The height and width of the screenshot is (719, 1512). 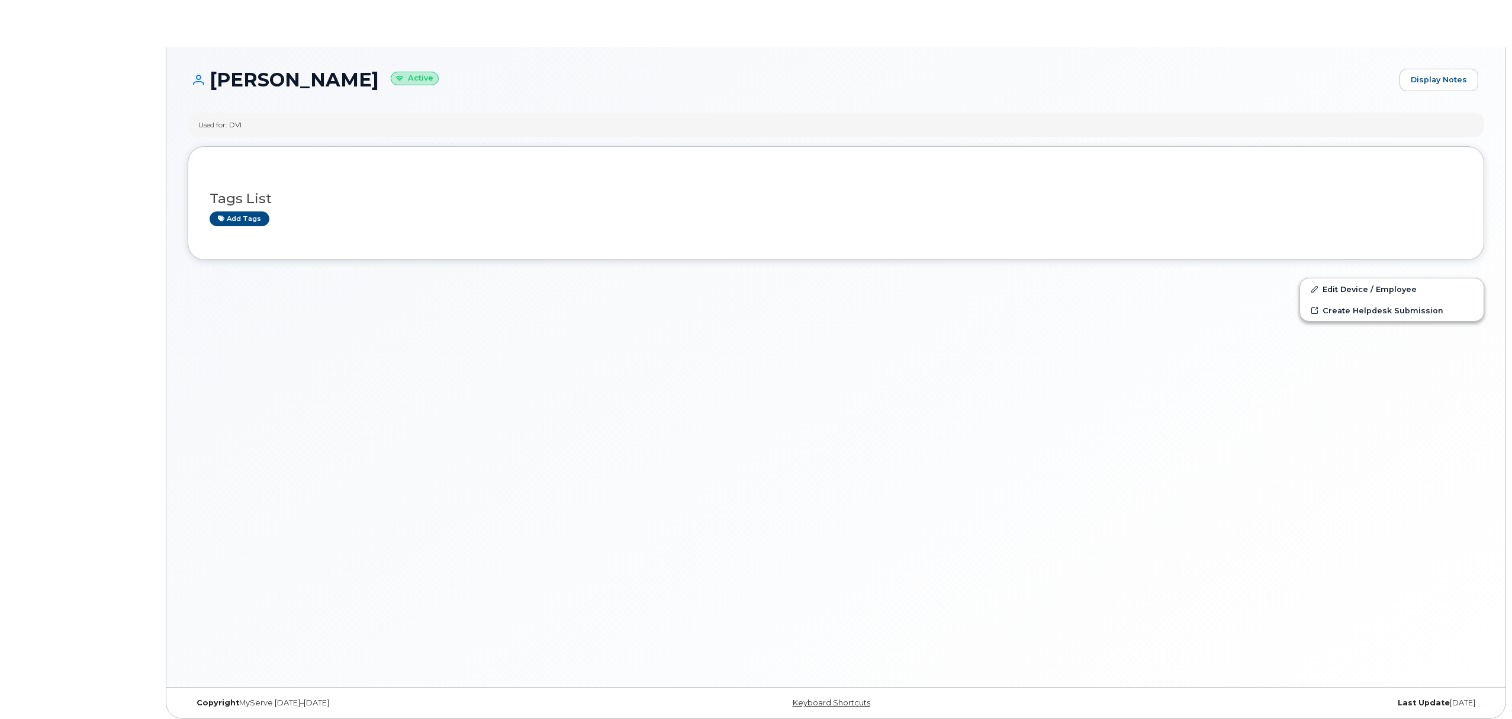 I want to click on h3: Tags List, so click(x=836, y=198).